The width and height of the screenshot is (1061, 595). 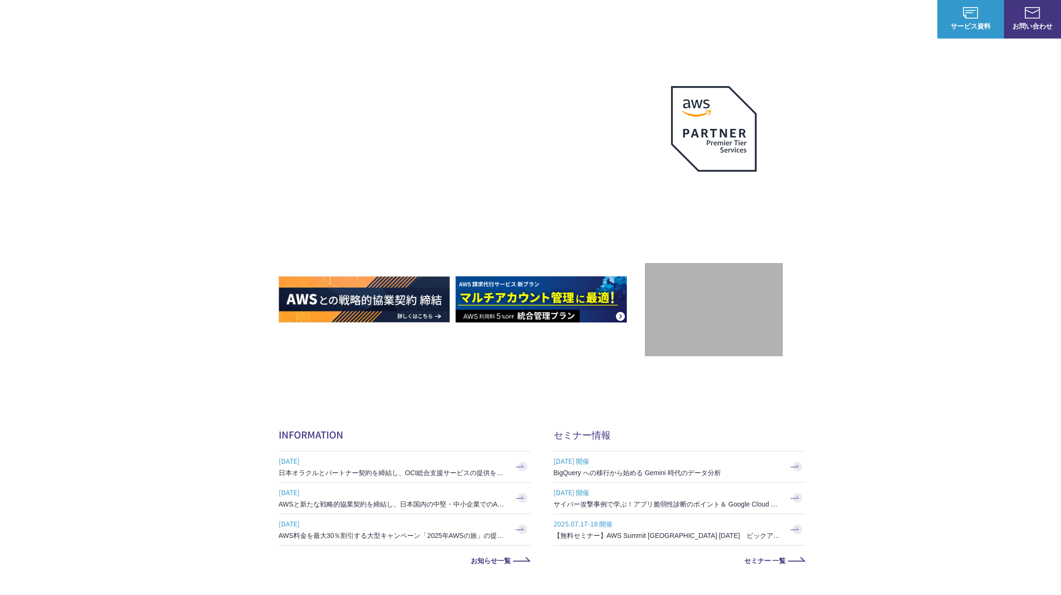 What do you see at coordinates (714, 129) in the screenshot?
I see `img: AWSプレミアティアサービスパートナー` at bounding box center [714, 129].